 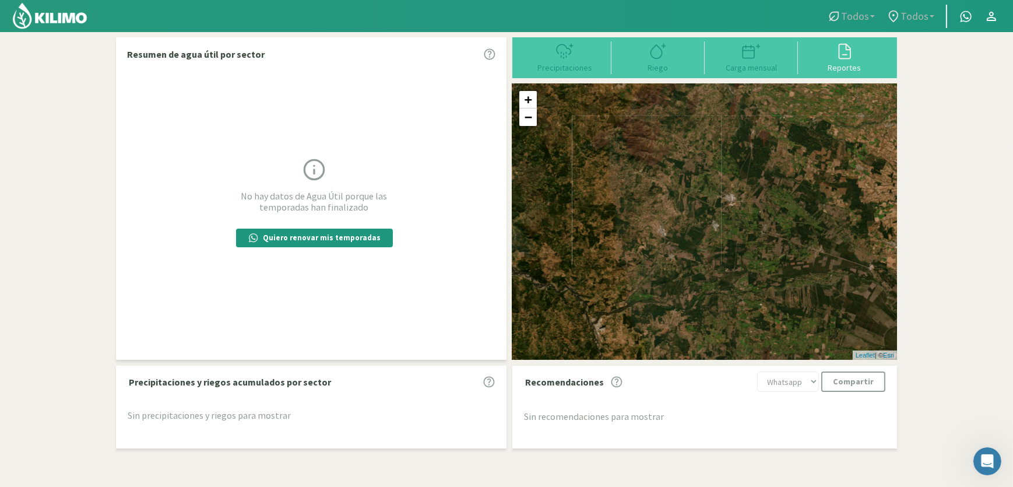 What do you see at coordinates (528, 117) in the screenshot?
I see `a: Zoom out` at bounding box center [528, 117].